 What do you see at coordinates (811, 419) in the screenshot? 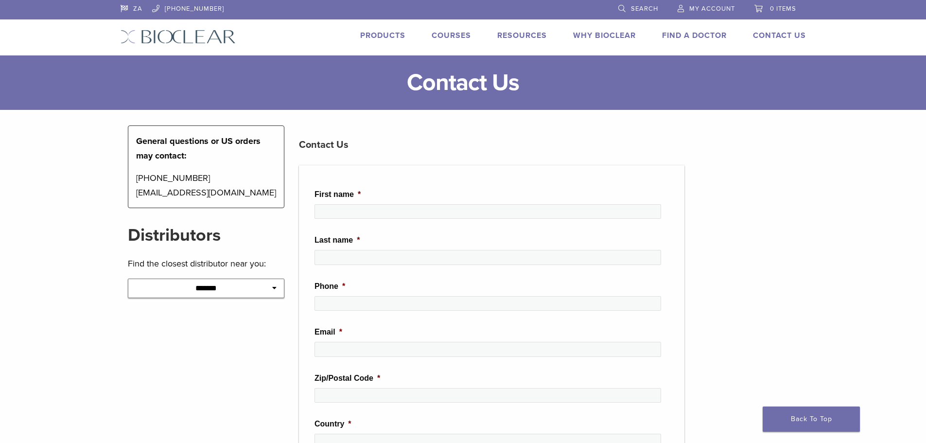
I see `a: Back To Top` at bounding box center [811, 419].